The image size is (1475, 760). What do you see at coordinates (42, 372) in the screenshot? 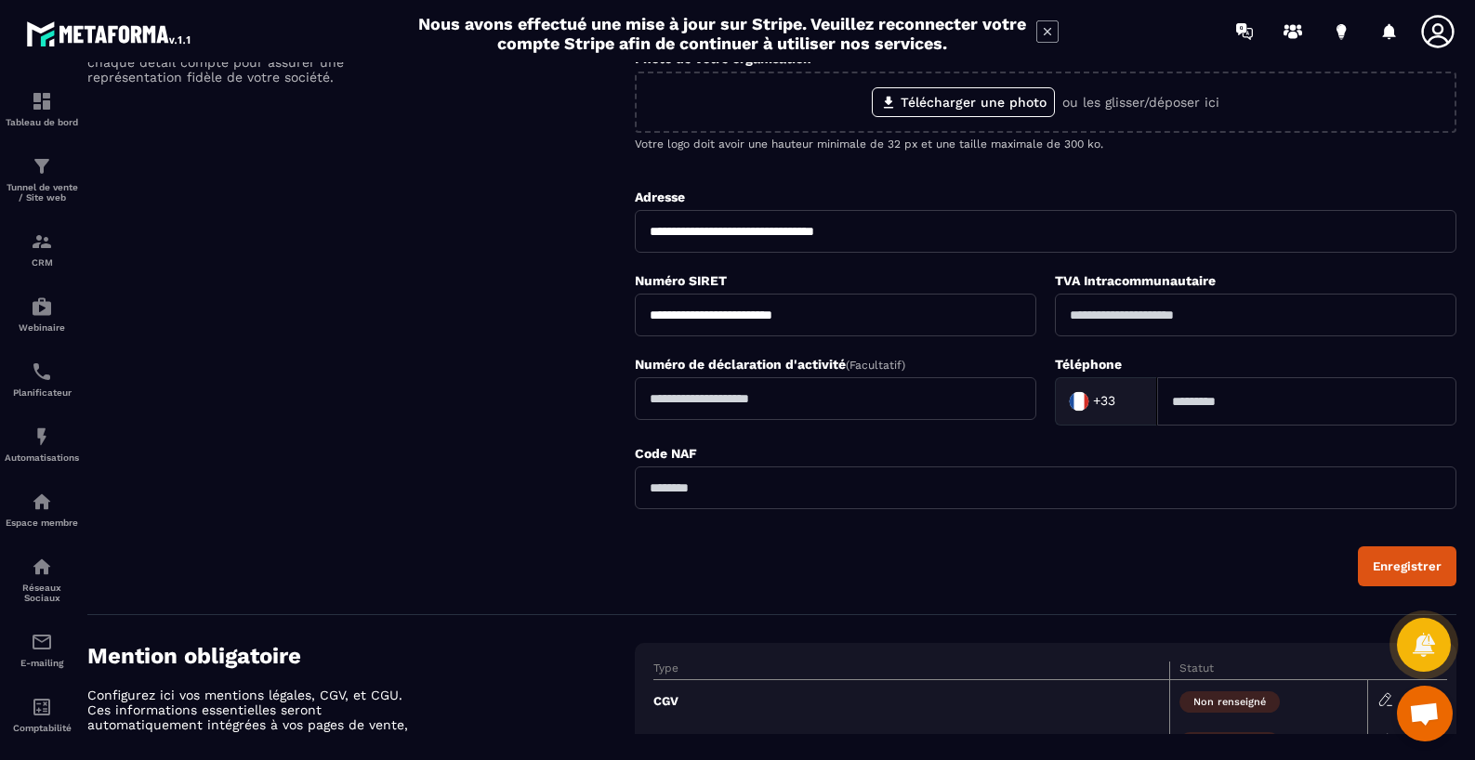
I see `img: scheduler` at bounding box center [42, 372].